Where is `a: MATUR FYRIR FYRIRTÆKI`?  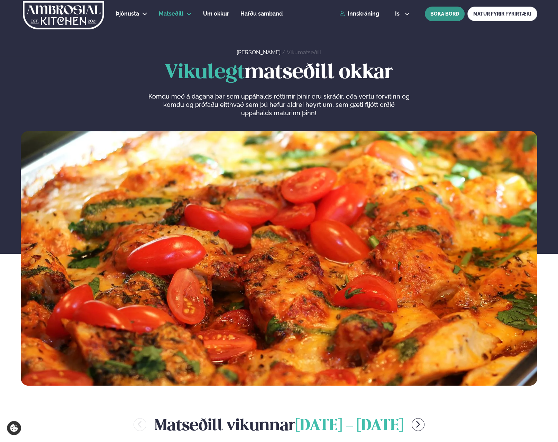 a: MATUR FYRIR FYRIRTÆKI is located at coordinates (502, 14).